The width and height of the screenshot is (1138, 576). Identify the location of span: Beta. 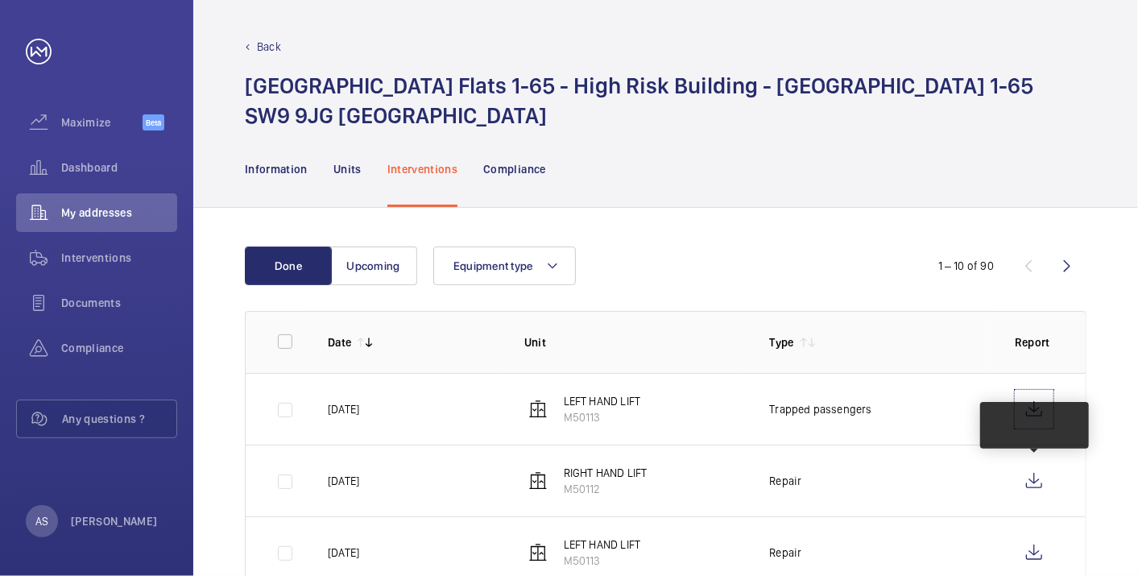
(153, 122).